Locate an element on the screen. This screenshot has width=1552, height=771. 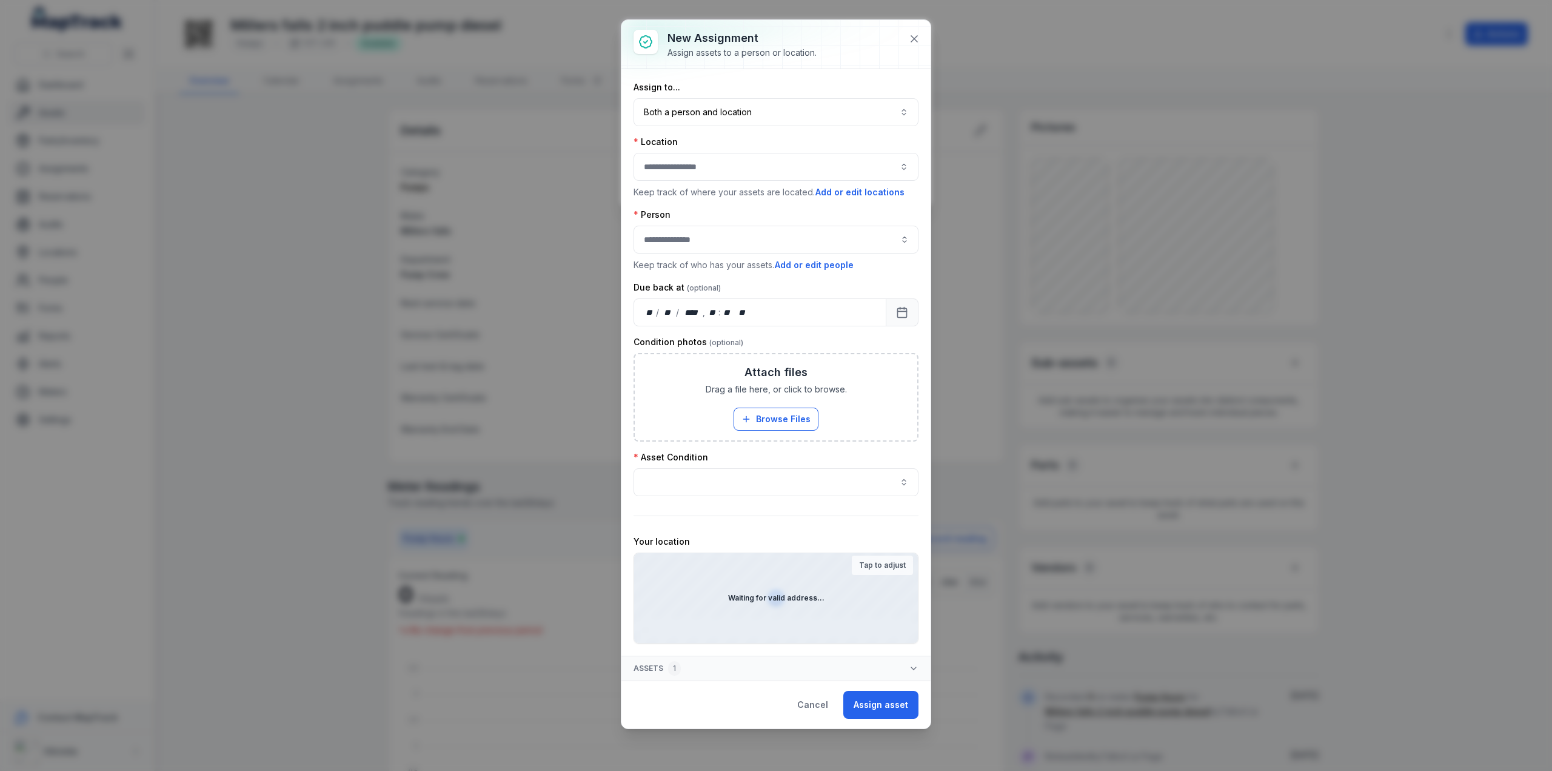
div: month, is located at coordinates (668, 312).